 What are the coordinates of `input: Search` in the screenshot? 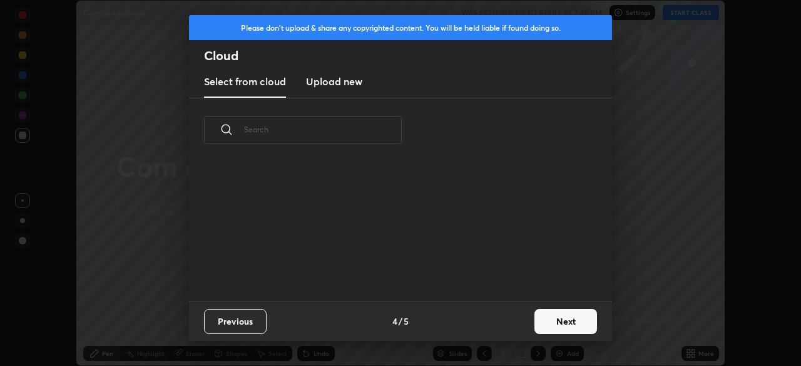 It's located at (323, 129).